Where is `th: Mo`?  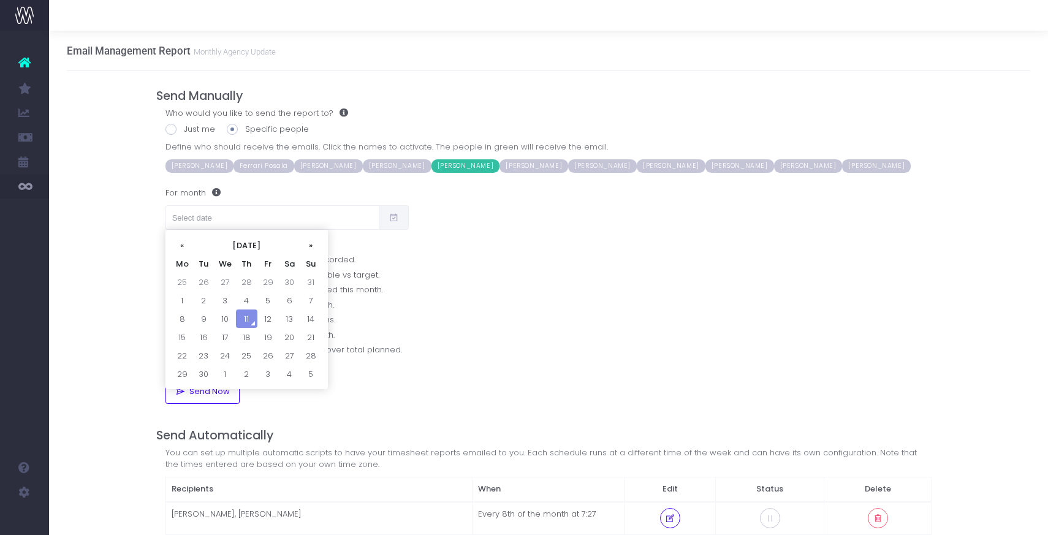
th: Mo is located at coordinates (182, 264).